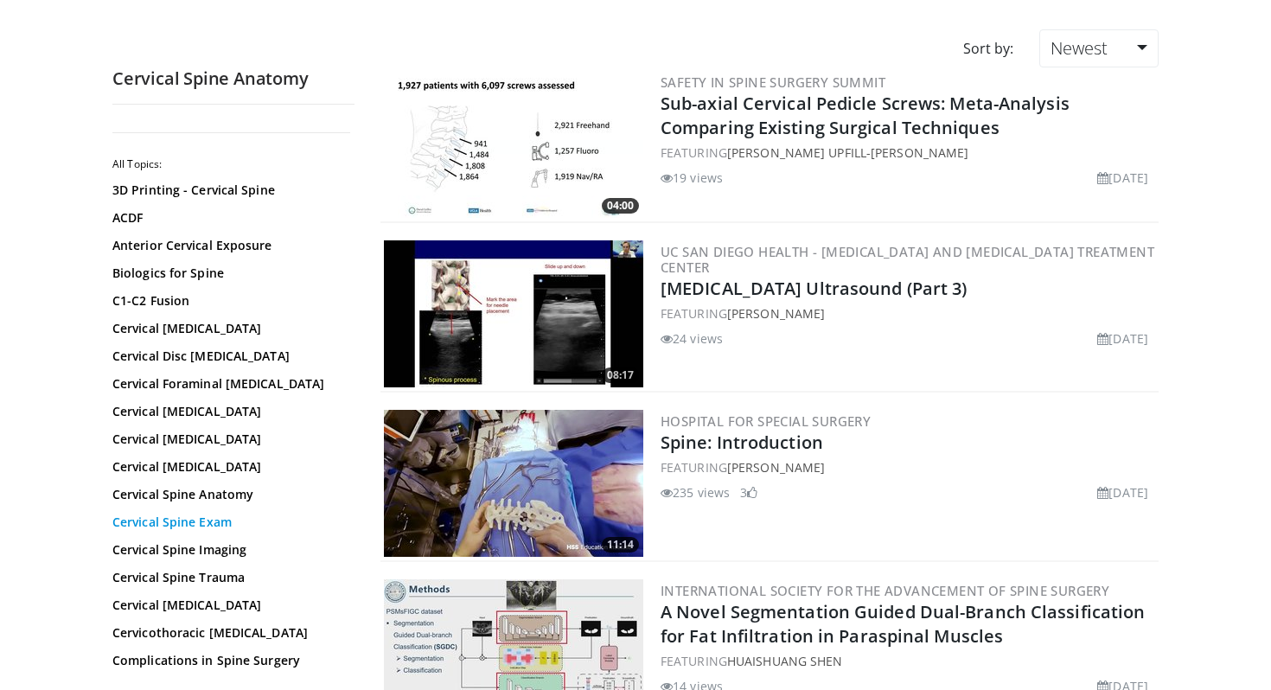  What do you see at coordinates (865, 115) in the screenshot?
I see `a: Sub-axial Cervical Pedicle Screws: Meta-Analysis Comparing Existing Surgical Techniques` at bounding box center [865, 115].